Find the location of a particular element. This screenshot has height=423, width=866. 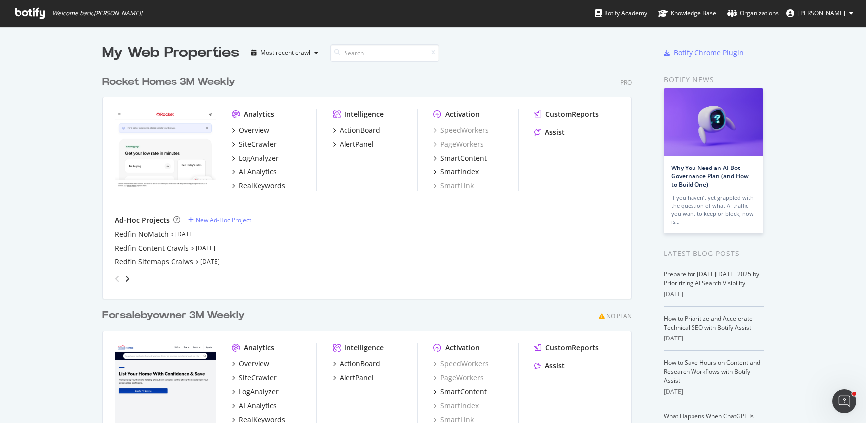

a: Redfin Content Crawls is located at coordinates (152, 248).